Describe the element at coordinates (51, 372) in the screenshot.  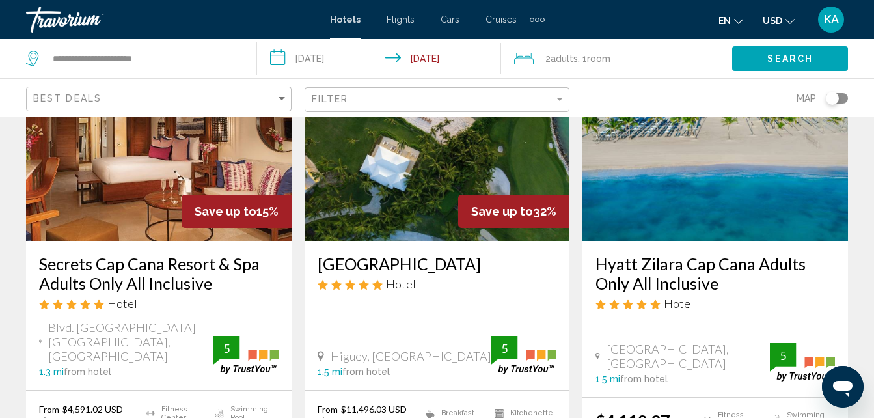
I see `span: 1.3 mi` at that location.